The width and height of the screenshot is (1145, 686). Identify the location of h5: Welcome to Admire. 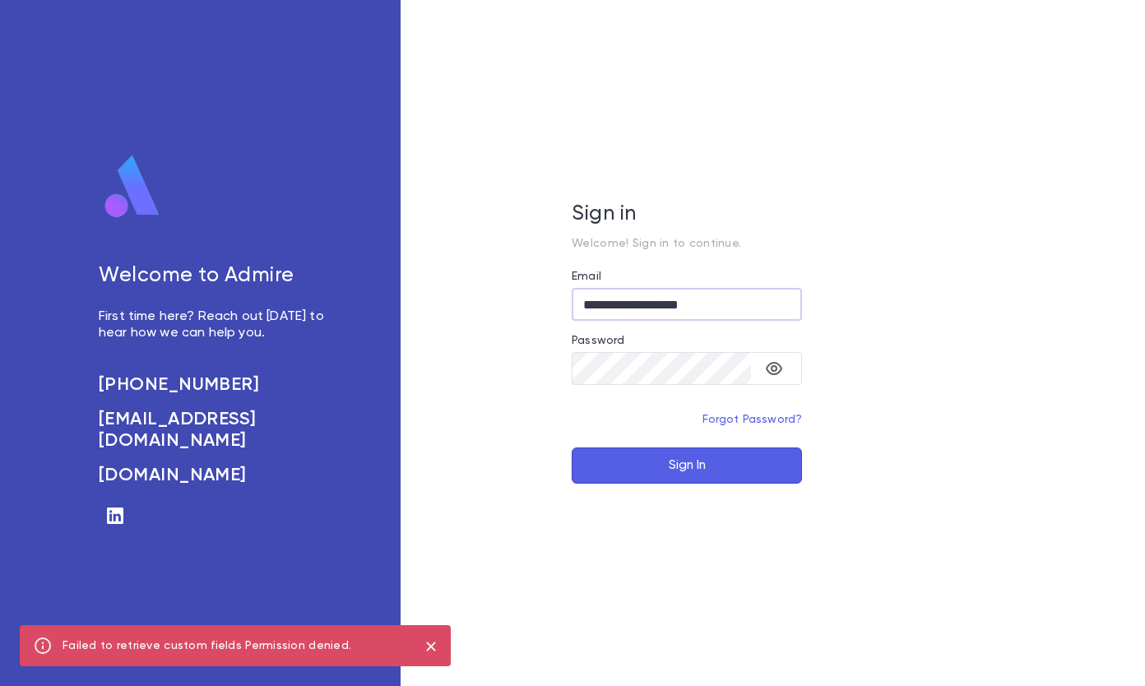
(216, 276).